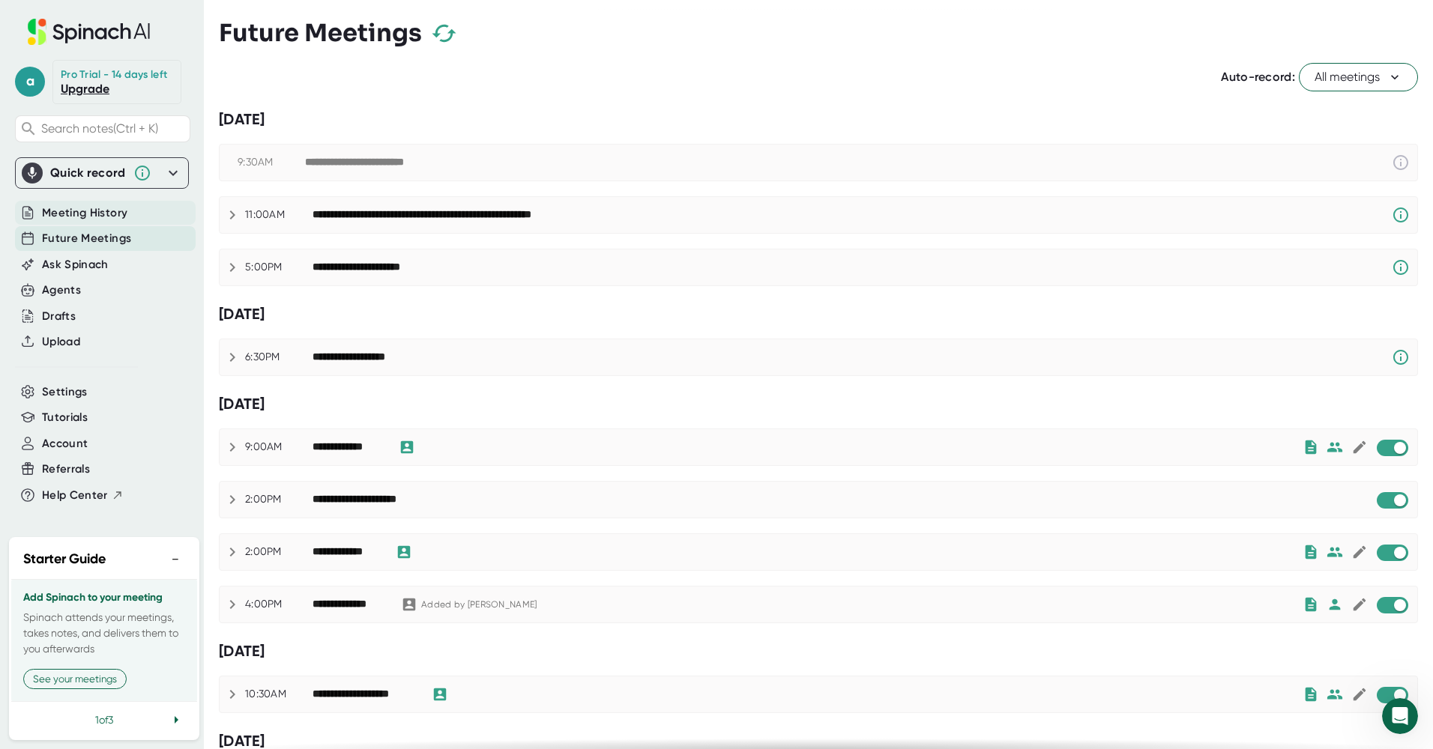 The image size is (1433, 749). What do you see at coordinates (75, 495) in the screenshot?
I see `span: Help Center` at bounding box center [75, 495].